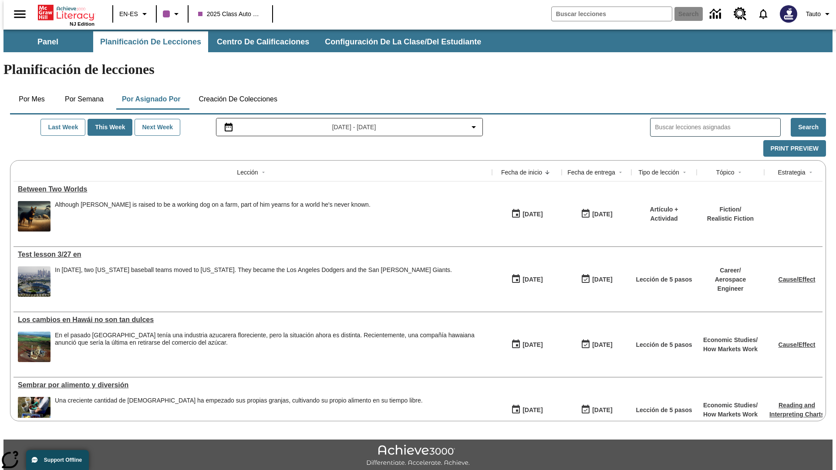  I want to click on img: Avatar, so click(788, 14).